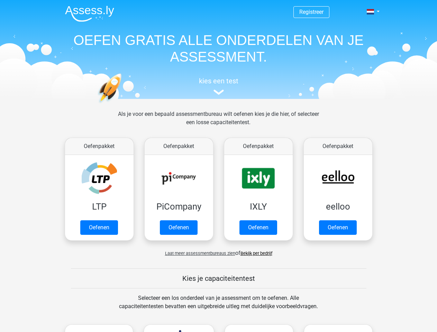 This screenshot has width=437, height=332. What do you see at coordinates (219, 250) in the screenshot?
I see `div: of` at bounding box center [219, 250].